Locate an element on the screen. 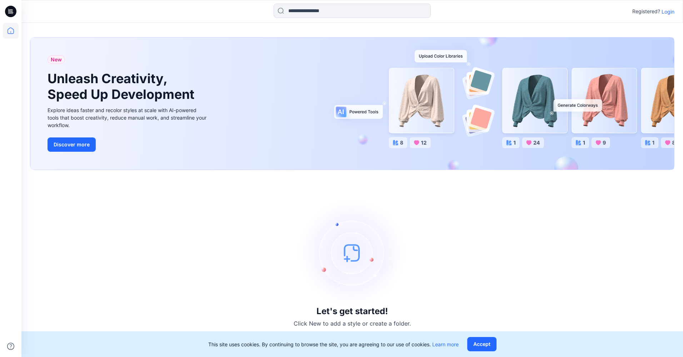  a: Learn more is located at coordinates (445, 344).